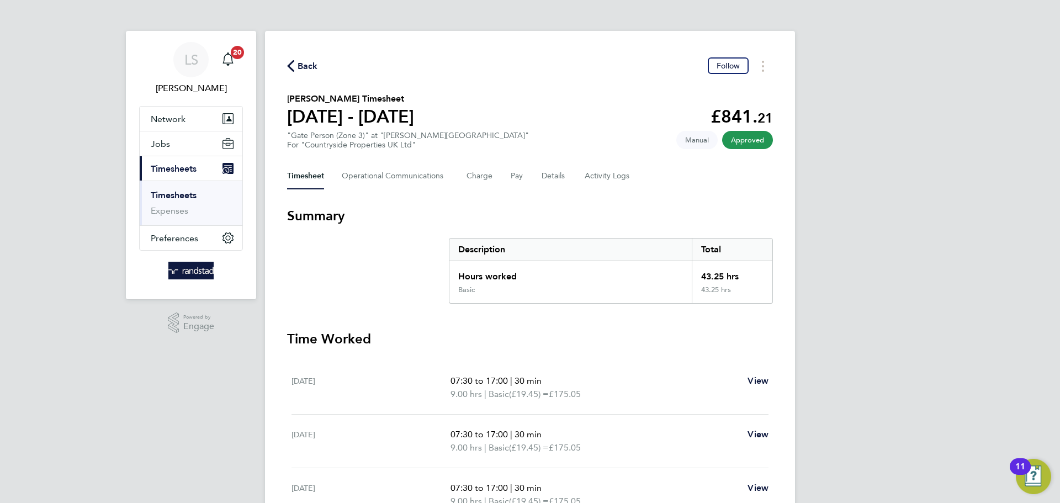 The width and height of the screenshot is (1060, 503). I want to click on button: Back, so click(303, 66).